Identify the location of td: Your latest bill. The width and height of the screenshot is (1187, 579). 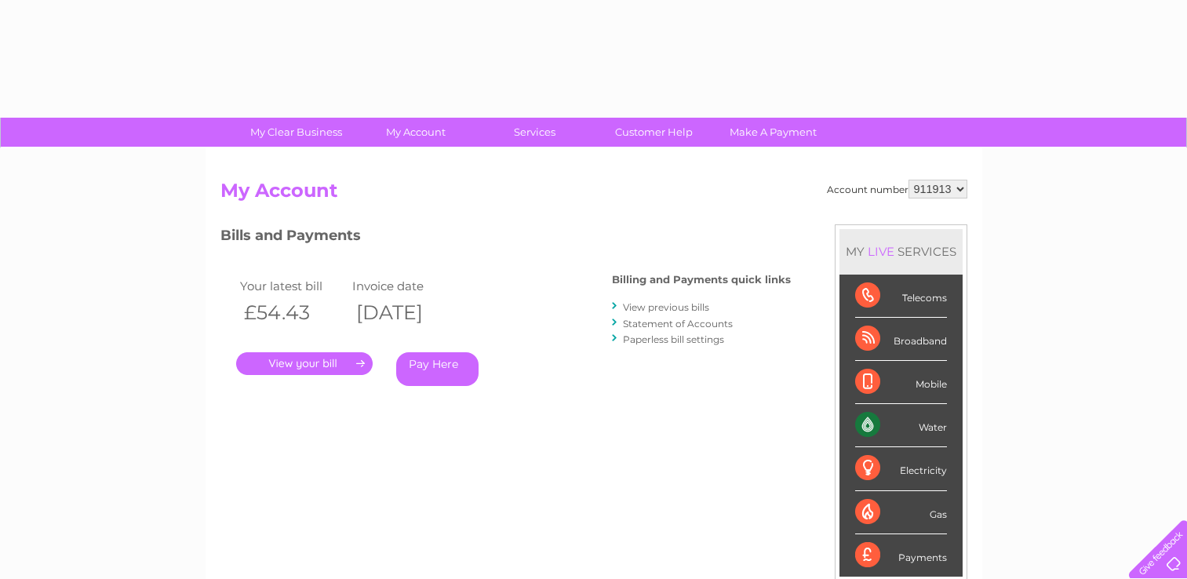
(293, 286).